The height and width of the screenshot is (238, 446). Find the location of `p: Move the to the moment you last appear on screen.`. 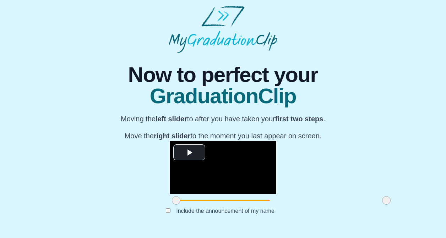

p: Move the to the moment you last appear on screen. is located at coordinates (223, 136).